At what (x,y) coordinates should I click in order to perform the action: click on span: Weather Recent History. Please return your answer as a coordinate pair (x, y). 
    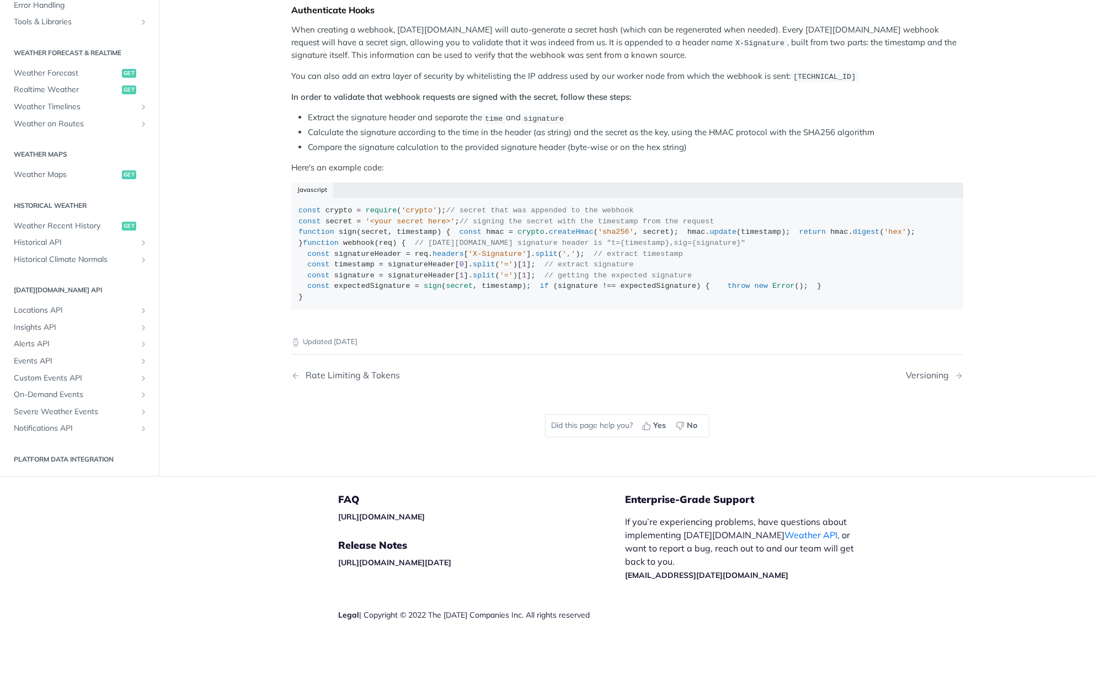
    Looking at the image, I should click on (66, 226).